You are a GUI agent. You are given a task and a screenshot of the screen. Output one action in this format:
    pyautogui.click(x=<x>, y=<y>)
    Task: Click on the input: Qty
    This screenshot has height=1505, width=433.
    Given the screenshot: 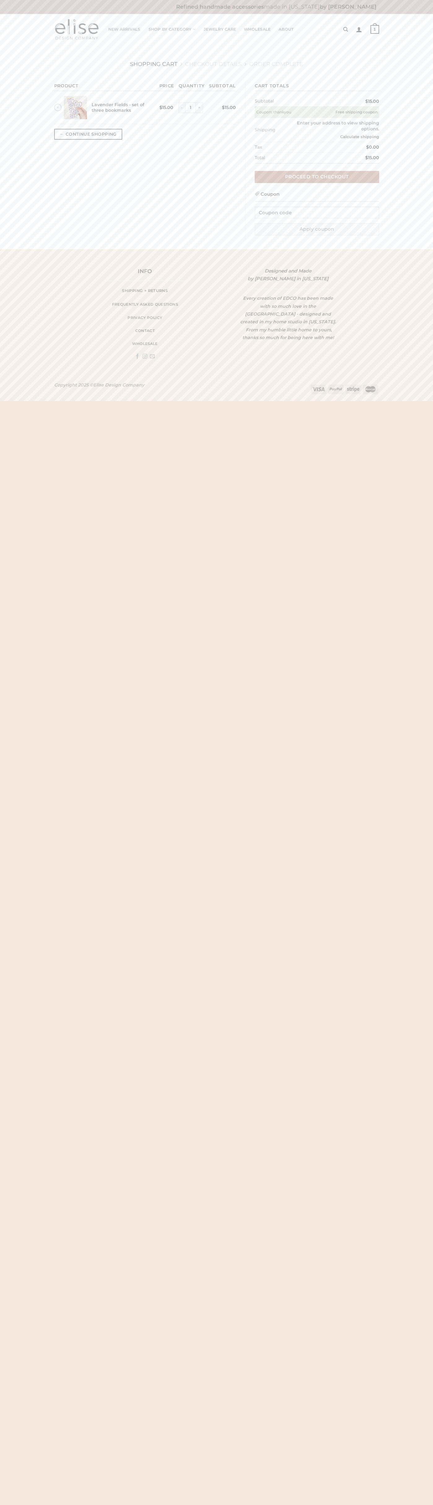 What is the action you would take?
    pyautogui.click(x=191, y=108)
    